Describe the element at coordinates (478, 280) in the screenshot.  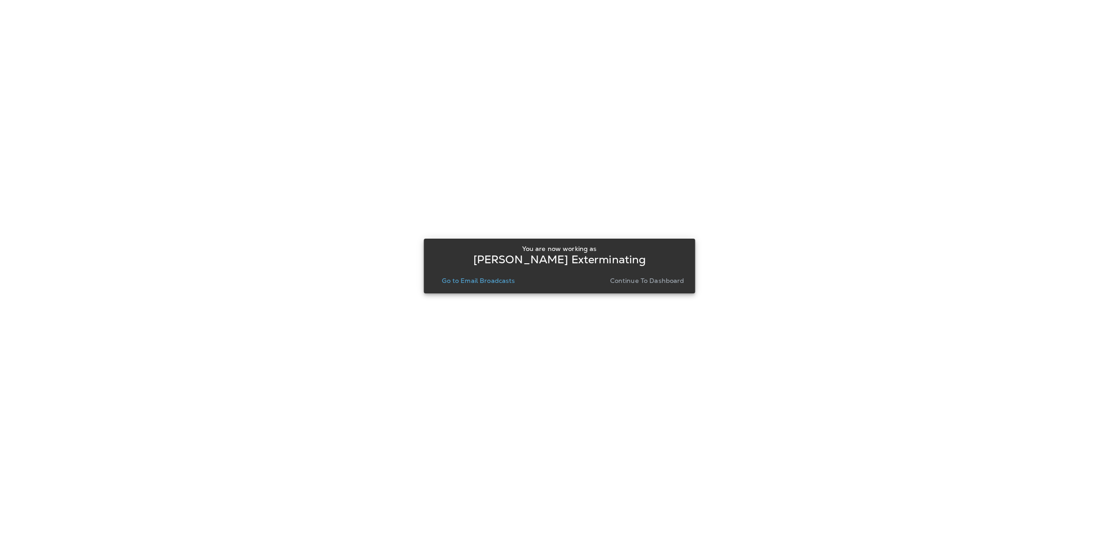
I see `p: Go to Email Broadcasts` at that location.